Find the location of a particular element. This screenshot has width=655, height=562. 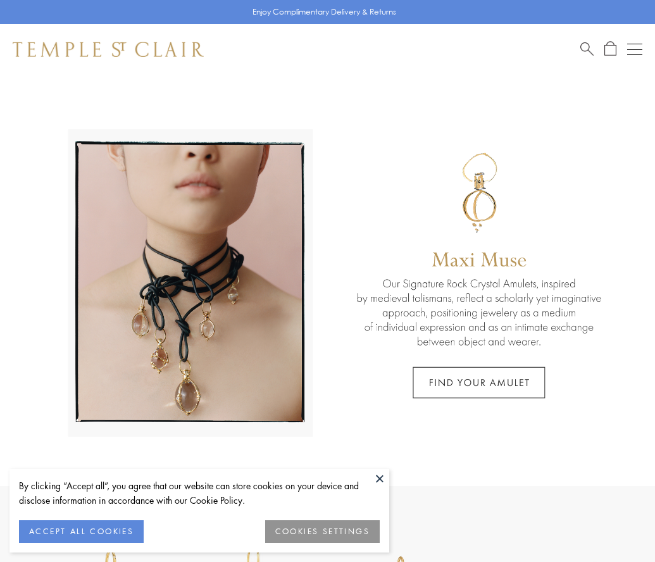

button: Open navigation is located at coordinates (635, 49).